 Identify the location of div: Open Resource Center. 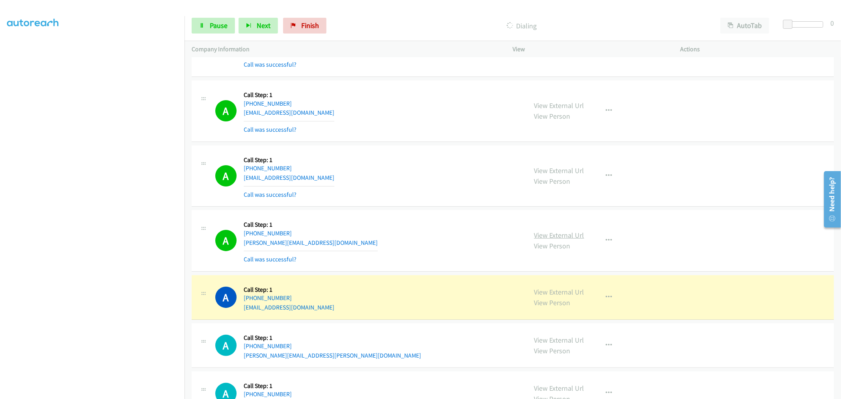
(14, 31).